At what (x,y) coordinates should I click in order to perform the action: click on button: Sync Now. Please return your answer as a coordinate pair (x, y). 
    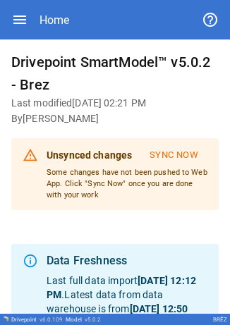
    Looking at the image, I should click on (174, 155).